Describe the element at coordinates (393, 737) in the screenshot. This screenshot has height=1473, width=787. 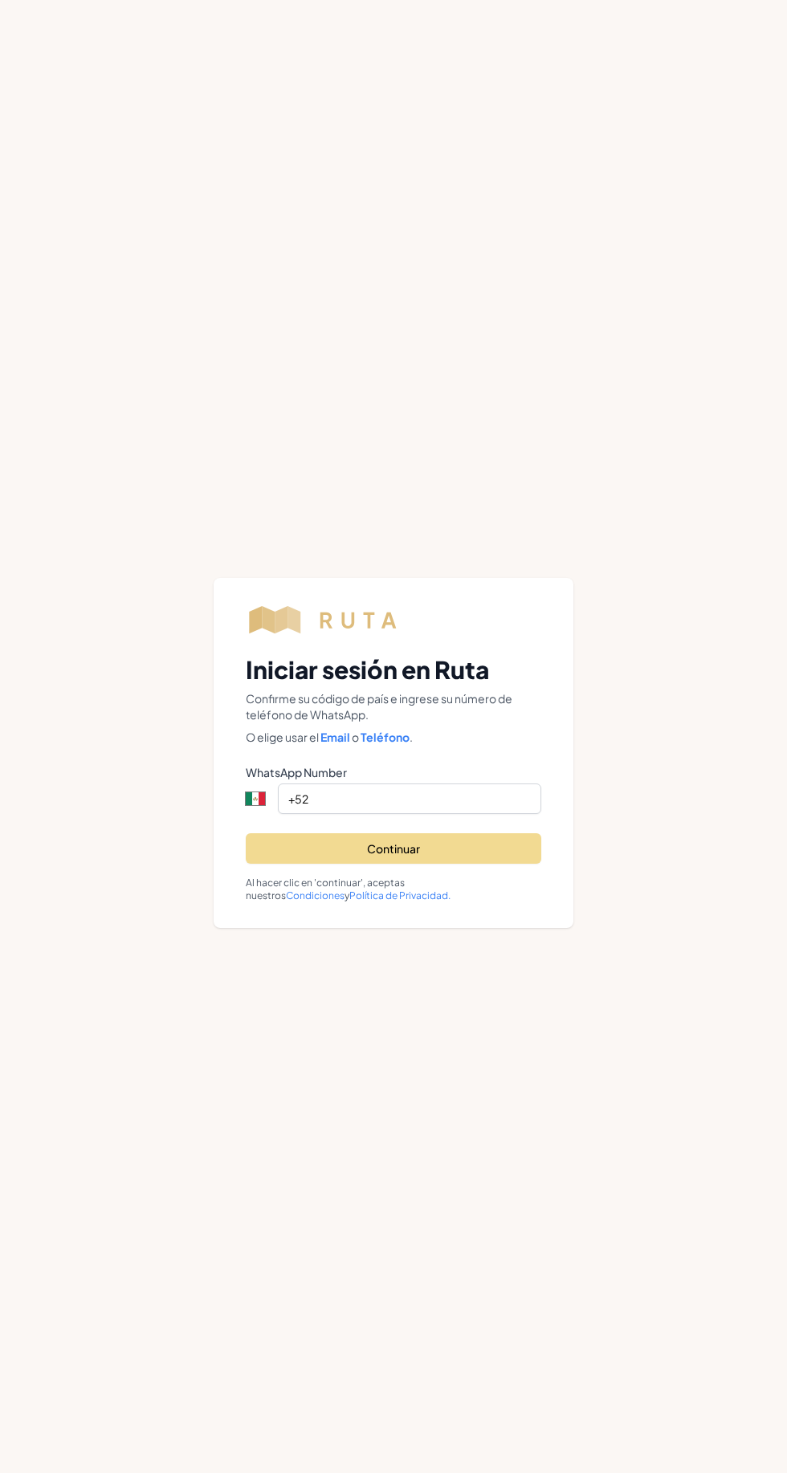
I see `p: O elige usar el o .` at that location.